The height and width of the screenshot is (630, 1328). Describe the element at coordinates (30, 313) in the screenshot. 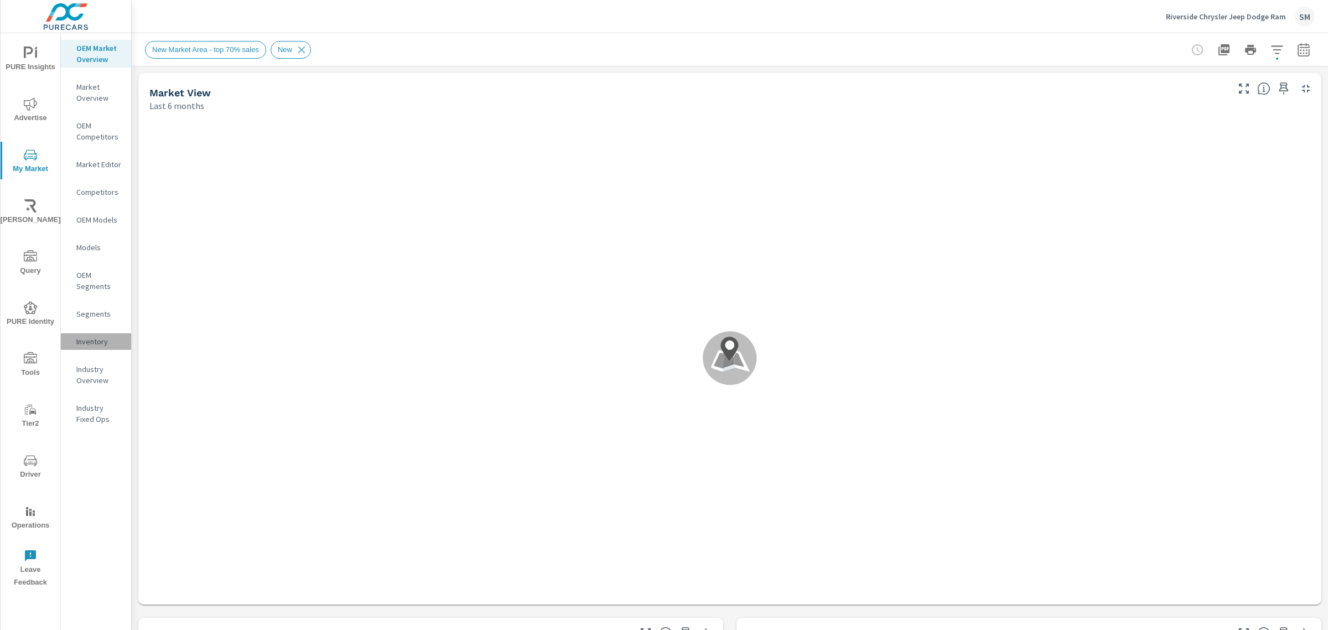

I see `div: nav menu` at that location.